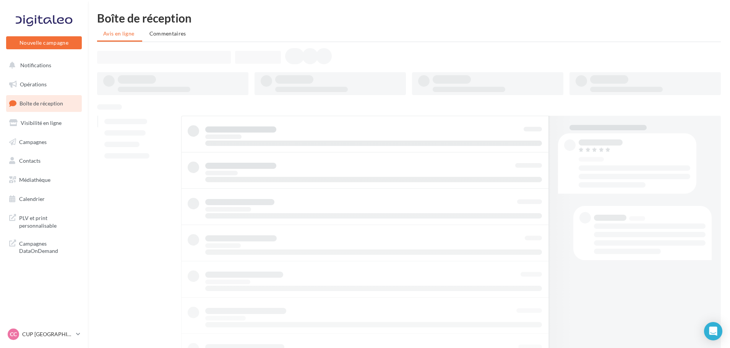 This screenshot has width=730, height=348. Describe the element at coordinates (409, 18) in the screenshot. I see `div: Boîte de réception` at that location.